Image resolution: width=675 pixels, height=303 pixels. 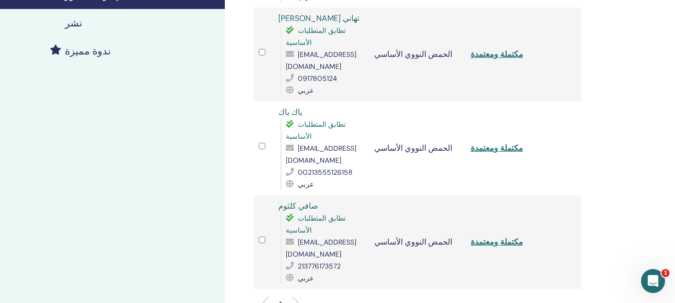 I want to click on font: 0917805124, so click(x=317, y=78).